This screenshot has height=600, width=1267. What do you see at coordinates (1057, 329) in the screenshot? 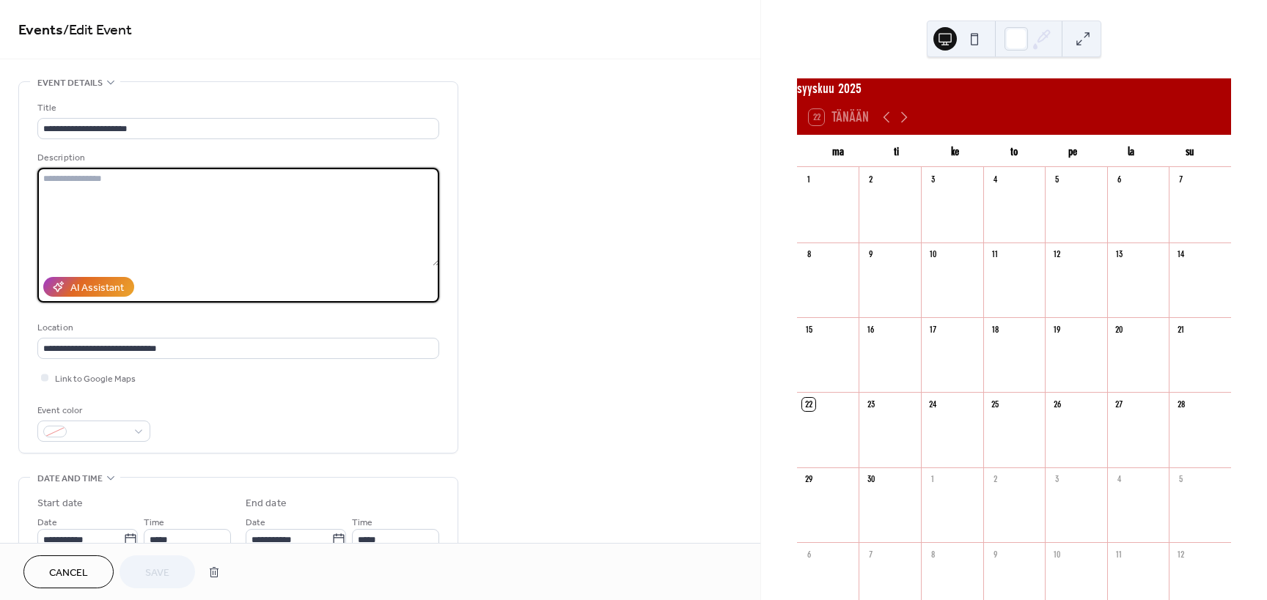
I see `div: 19` at bounding box center [1057, 329].